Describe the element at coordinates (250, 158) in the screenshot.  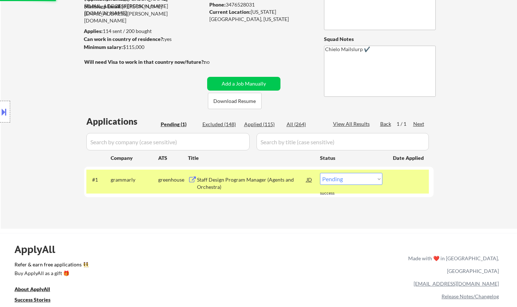
I see `div: Title` at that location.